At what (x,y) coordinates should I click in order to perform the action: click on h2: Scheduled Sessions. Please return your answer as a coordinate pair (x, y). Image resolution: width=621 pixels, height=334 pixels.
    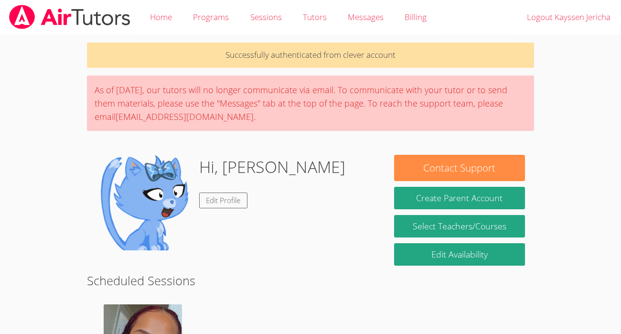
    Looking at the image, I should click on (311, 280).